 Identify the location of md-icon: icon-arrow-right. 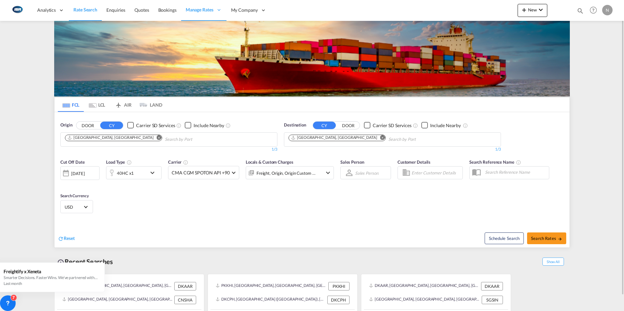
(560, 239).